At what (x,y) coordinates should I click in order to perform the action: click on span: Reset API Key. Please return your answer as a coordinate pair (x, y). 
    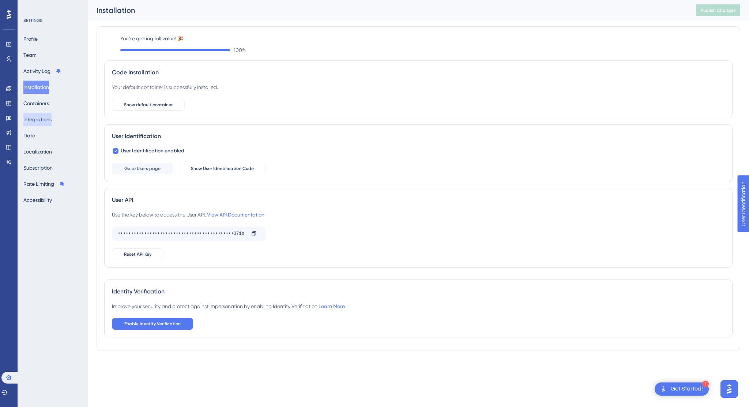
    Looking at the image, I should click on (138, 254).